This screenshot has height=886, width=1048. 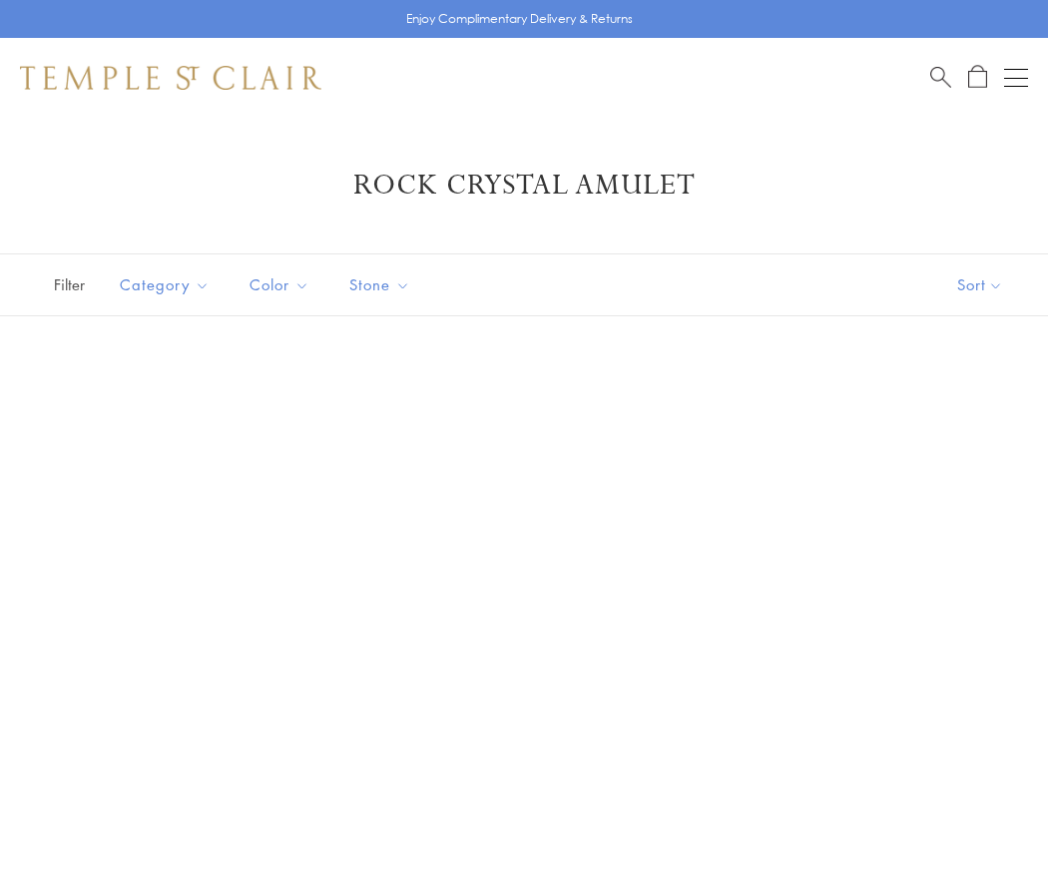 I want to click on button: Show sort by, so click(x=980, y=284).